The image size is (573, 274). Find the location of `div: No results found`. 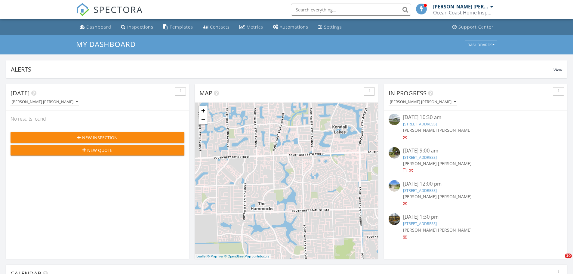

div: No results found is located at coordinates (97, 119).